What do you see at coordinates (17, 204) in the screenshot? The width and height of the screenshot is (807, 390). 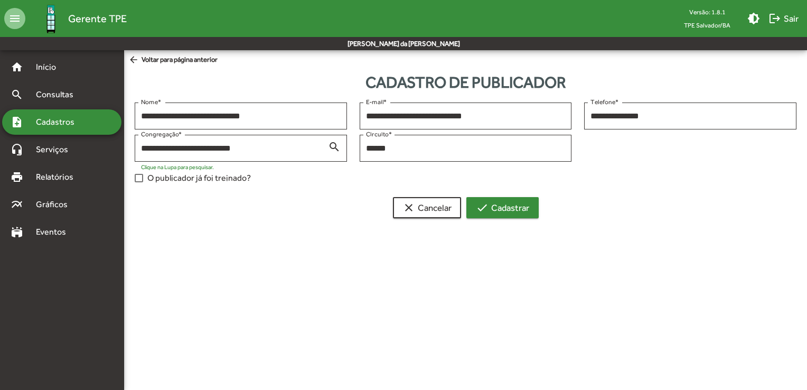 I see `mat-icon: multiline_chart` at bounding box center [17, 204].